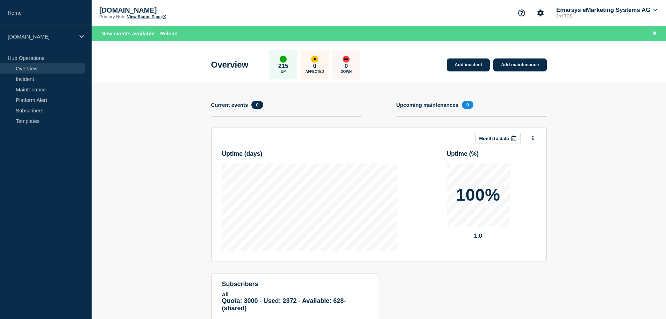 The image size is (666, 319). Describe the element at coordinates (479, 236) in the screenshot. I see `p: 1.0` at that location.